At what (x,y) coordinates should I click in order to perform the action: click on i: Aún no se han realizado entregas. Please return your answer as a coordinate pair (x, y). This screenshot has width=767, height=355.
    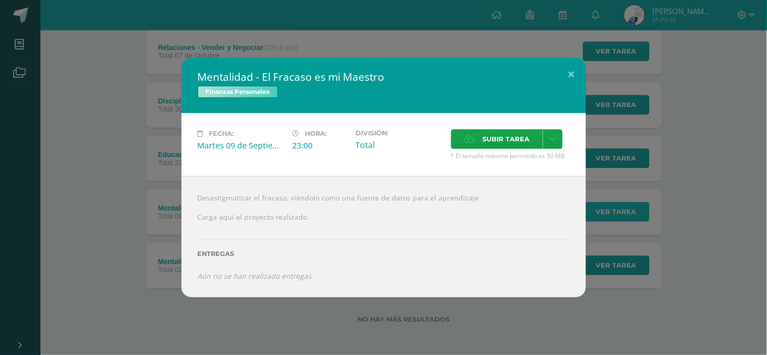
    Looking at the image, I should click on (255, 276).